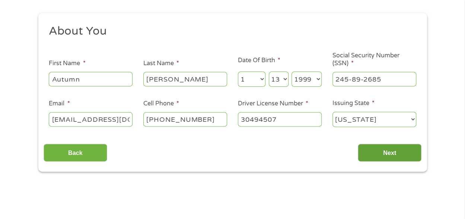 Image resolution: width=465 pixels, height=219 pixels. I want to click on label: Email, so click(59, 103).